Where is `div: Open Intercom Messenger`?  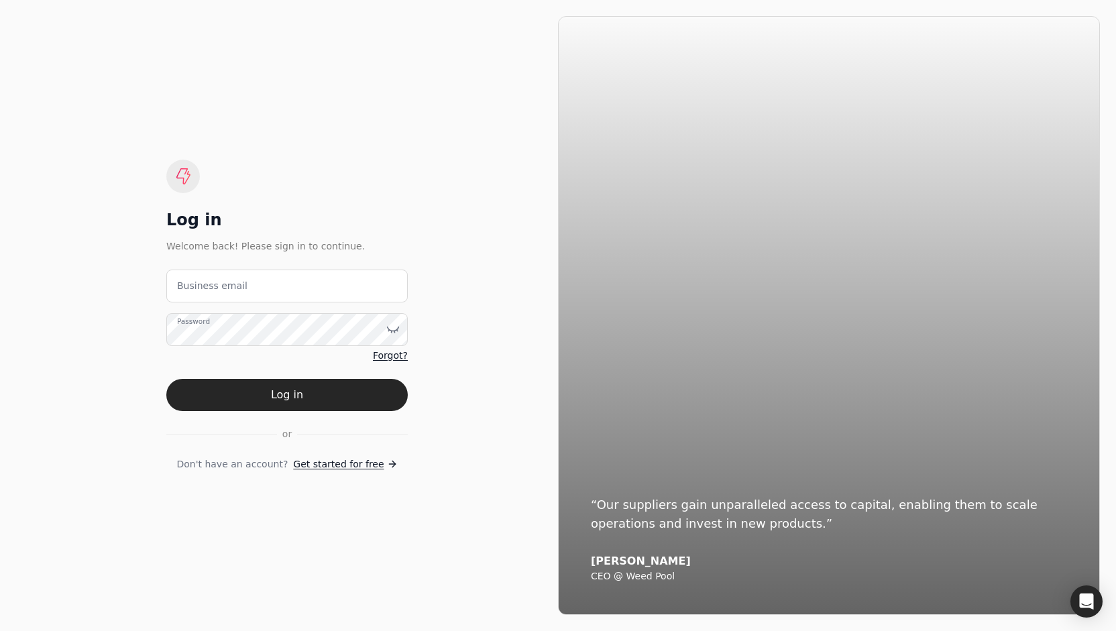
div: Open Intercom Messenger is located at coordinates (1087, 602).